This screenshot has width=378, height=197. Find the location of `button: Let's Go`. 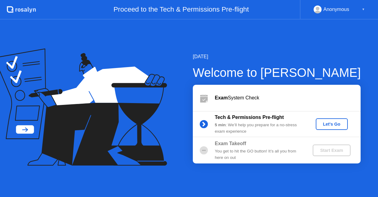

button: Let's Go is located at coordinates (332, 124).